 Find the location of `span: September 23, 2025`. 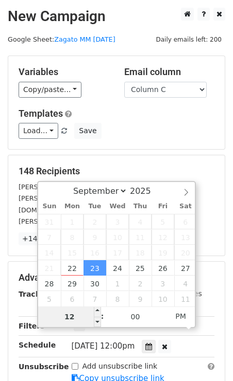

span: September 23, 2025 is located at coordinates (95, 268).